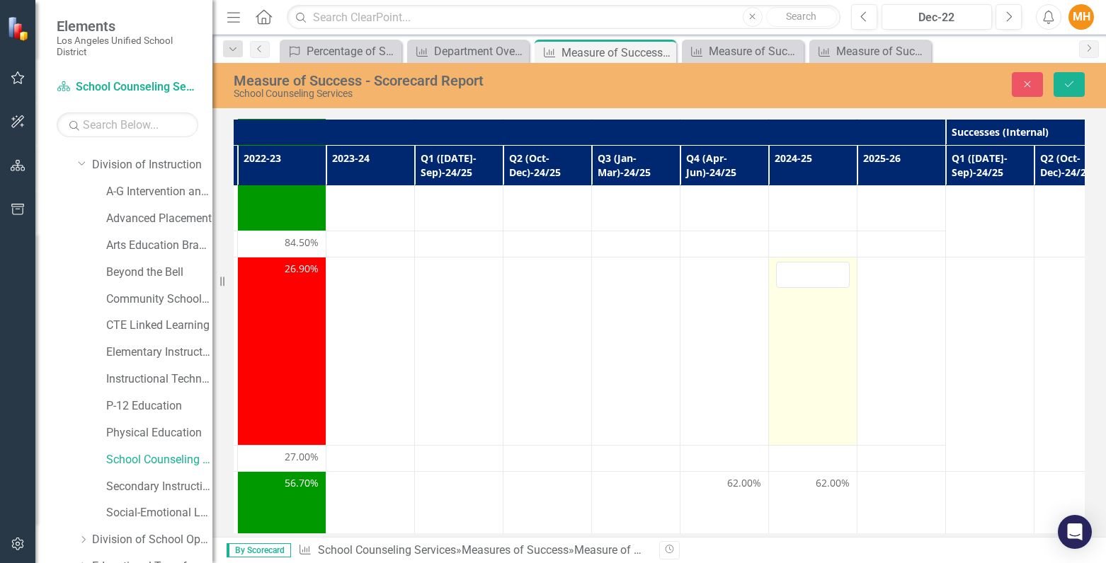 The height and width of the screenshot is (563, 1106). Describe the element at coordinates (258, 551) in the screenshot. I see `span: By Scorecard` at that location.